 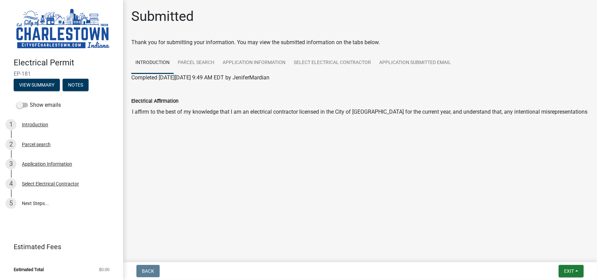 What do you see at coordinates (37, 85) in the screenshot?
I see `wm-modal-confirm: Summary` at bounding box center [37, 85].